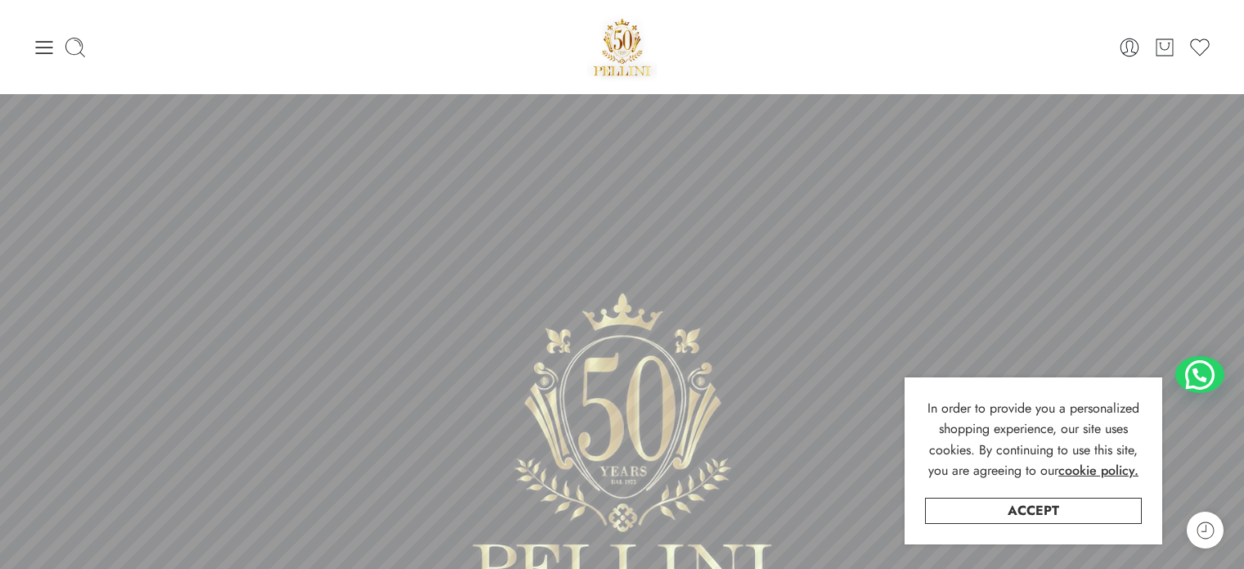  What do you see at coordinates (1099, 470) in the screenshot?
I see `a: cookie policy.` at bounding box center [1099, 470].